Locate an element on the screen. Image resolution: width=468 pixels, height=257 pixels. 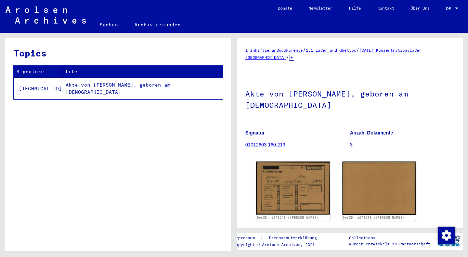
a: 01012603 160.219 is located at coordinates (265, 145).